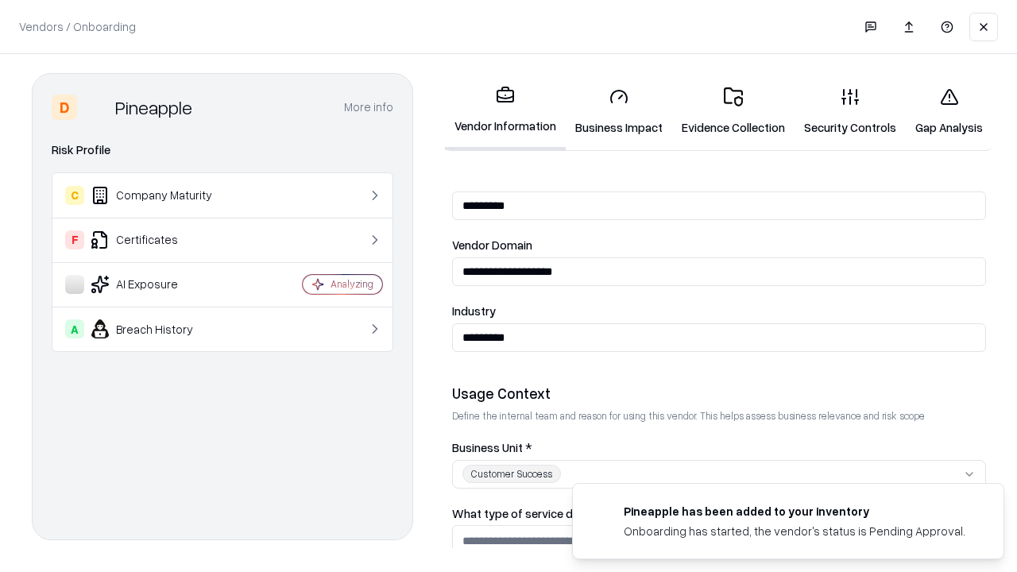  Describe the element at coordinates (795, 511) in the screenshot. I see `div: Pineapple has been added to your inventory` at that location.